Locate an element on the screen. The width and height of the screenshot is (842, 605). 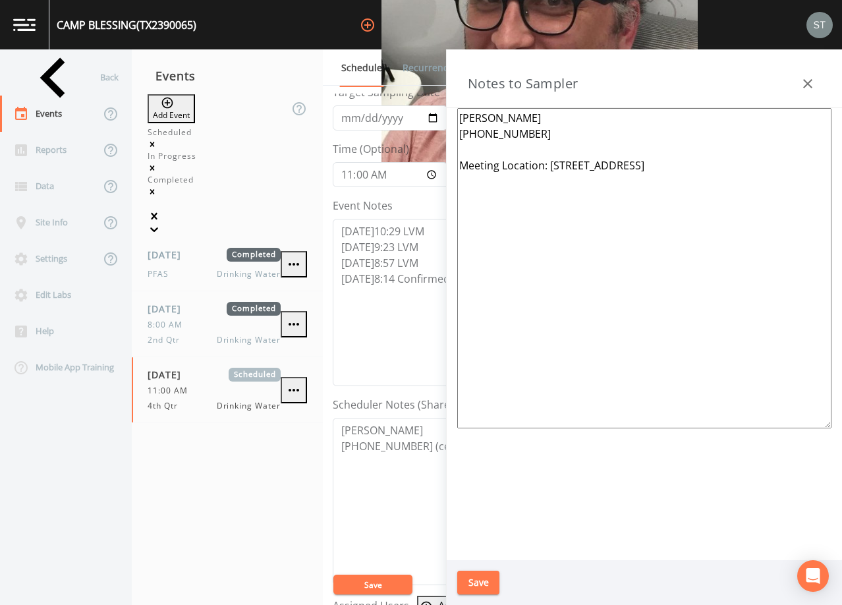
img: cb9926319991c592eb2b4c75d39c237f is located at coordinates (820, 25).